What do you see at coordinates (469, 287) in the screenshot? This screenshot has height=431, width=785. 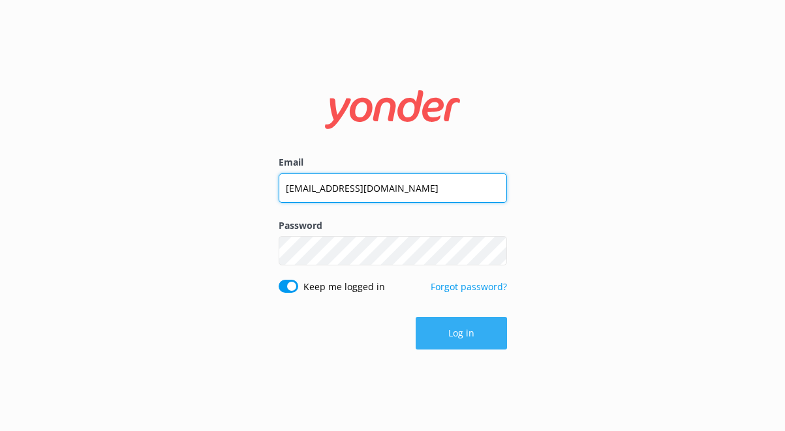 I see `a: Forgot password?` at bounding box center [469, 287].